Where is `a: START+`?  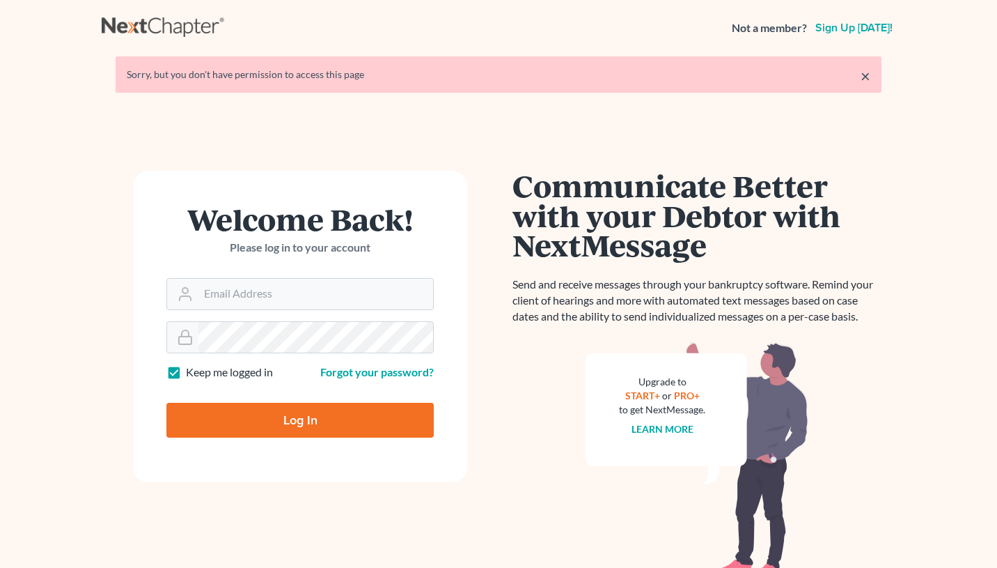
a: START+ is located at coordinates (643, 395).